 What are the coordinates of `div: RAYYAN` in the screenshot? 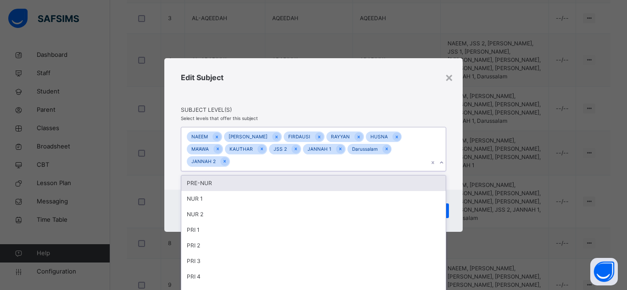 It's located at (340, 137).